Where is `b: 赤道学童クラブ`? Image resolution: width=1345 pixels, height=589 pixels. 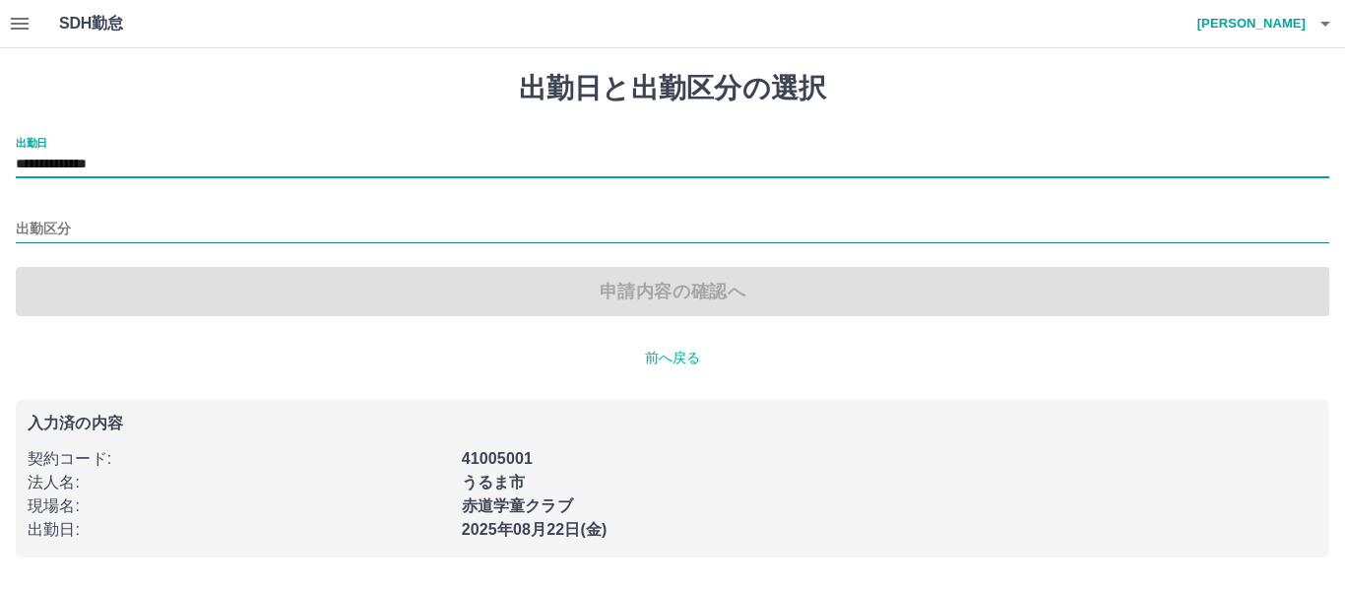
b: 赤道学童クラブ is located at coordinates (517, 505).